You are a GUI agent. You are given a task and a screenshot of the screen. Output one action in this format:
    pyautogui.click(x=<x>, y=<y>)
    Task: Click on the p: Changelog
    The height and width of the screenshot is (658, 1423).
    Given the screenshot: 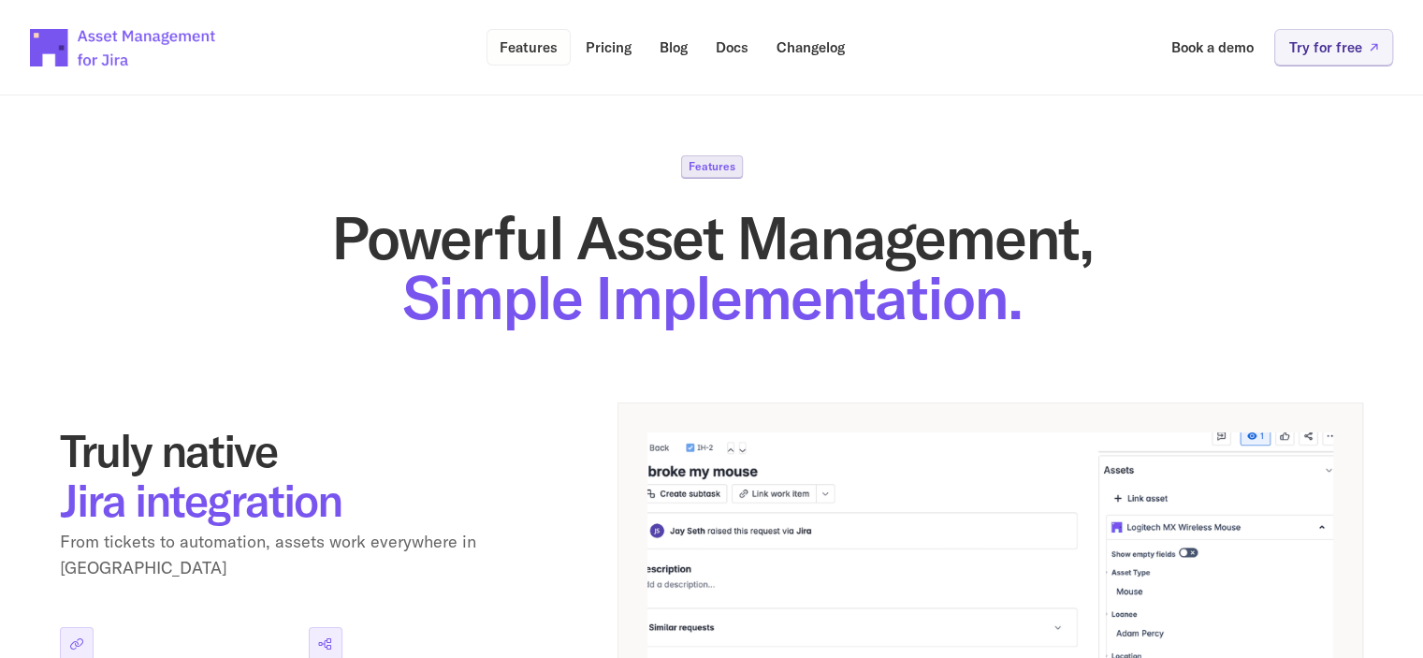 What is the action you would take?
    pyautogui.click(x=810, y=47)
    